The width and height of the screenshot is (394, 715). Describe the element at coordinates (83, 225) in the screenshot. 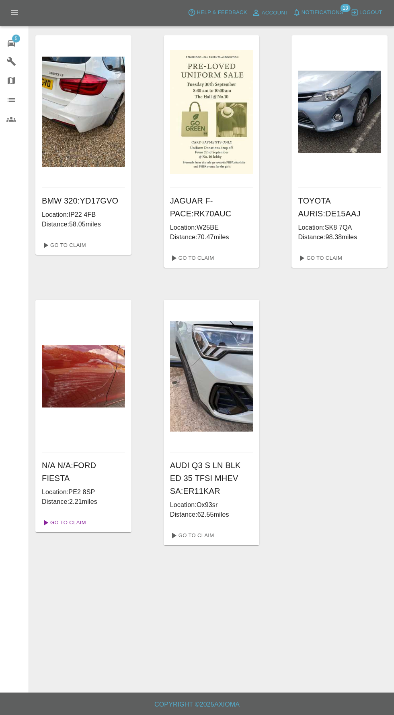

I see `p: Distance: 58.05 miles` at that location.